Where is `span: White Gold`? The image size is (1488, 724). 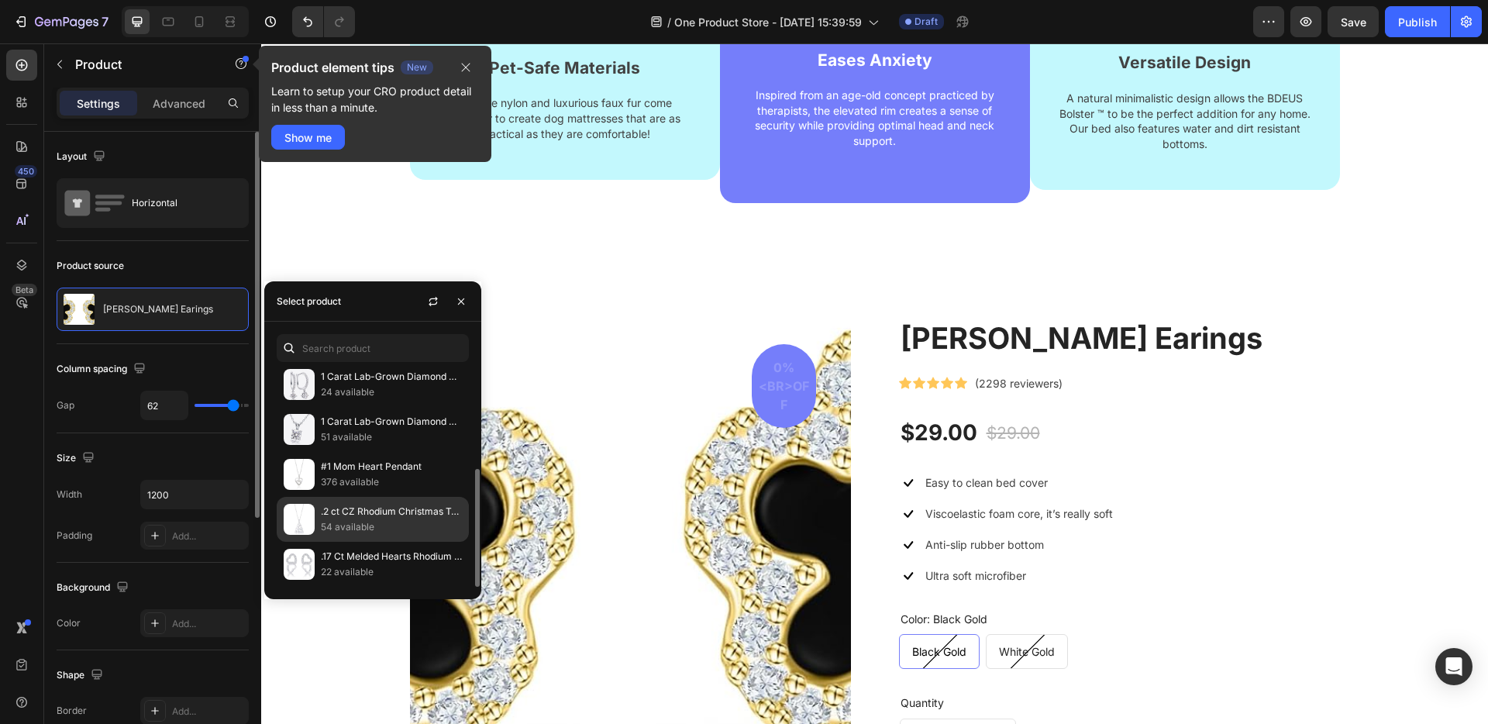
span: White Gold is located at coordinates (766, 608).